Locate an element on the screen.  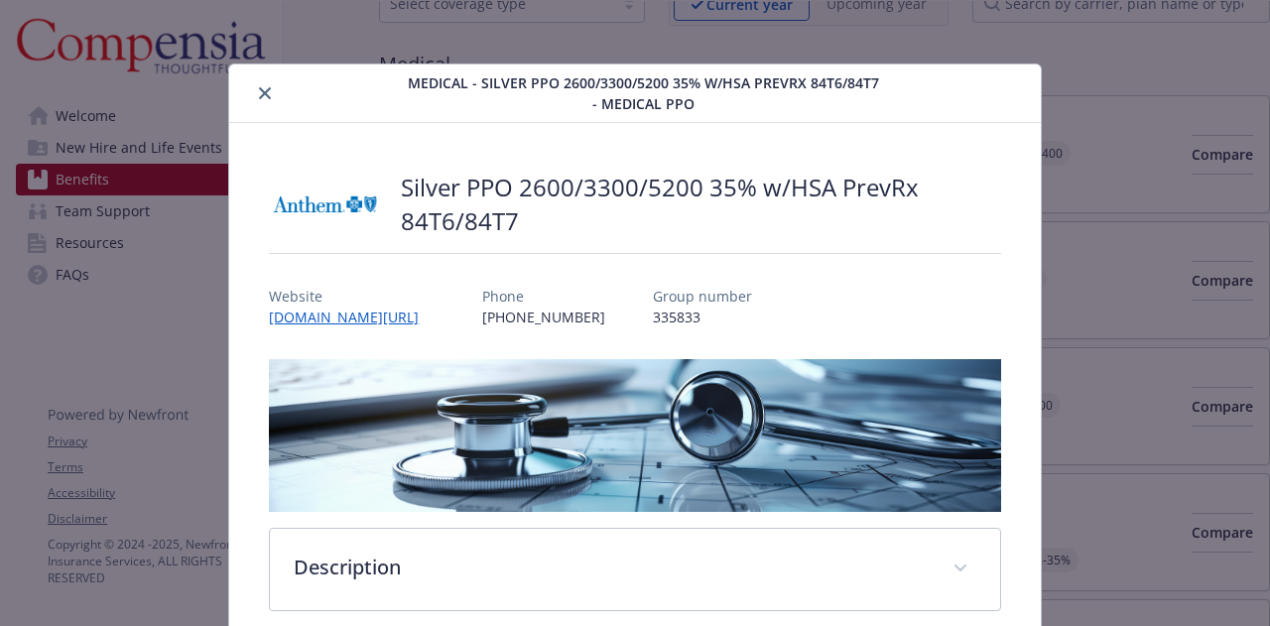
button: close is located at coordinates (265, 93).